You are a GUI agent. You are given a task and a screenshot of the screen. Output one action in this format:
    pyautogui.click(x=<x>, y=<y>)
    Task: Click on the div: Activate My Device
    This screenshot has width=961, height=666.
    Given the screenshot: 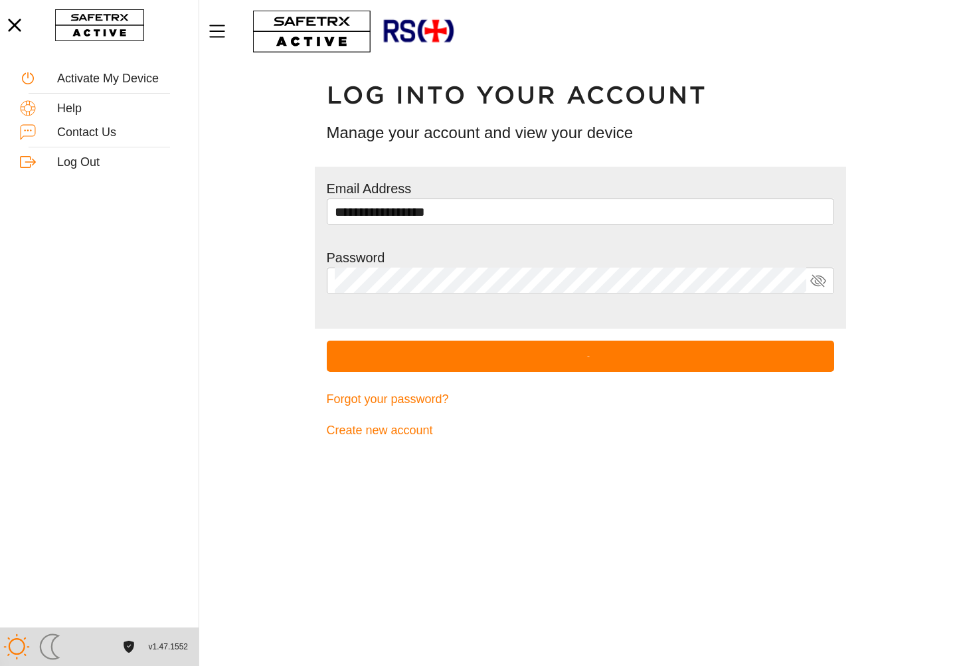 What is the action you would take?
    pyautogui.click(x=118, y=79)
    